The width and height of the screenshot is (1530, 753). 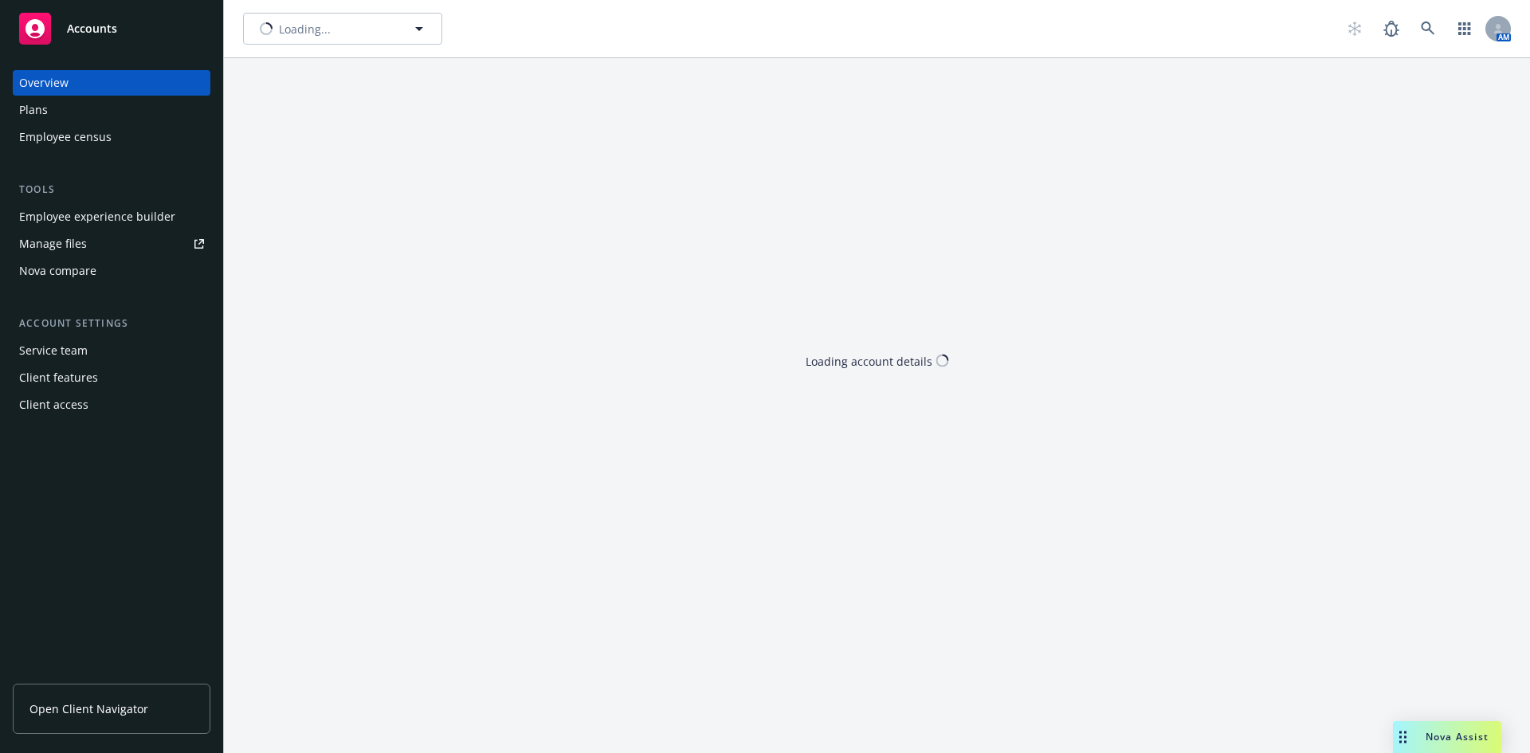 What do you see at coordinates (112, 271) in the screenshot?
I see `a: Nova compare` at bounding box center [112, 271].